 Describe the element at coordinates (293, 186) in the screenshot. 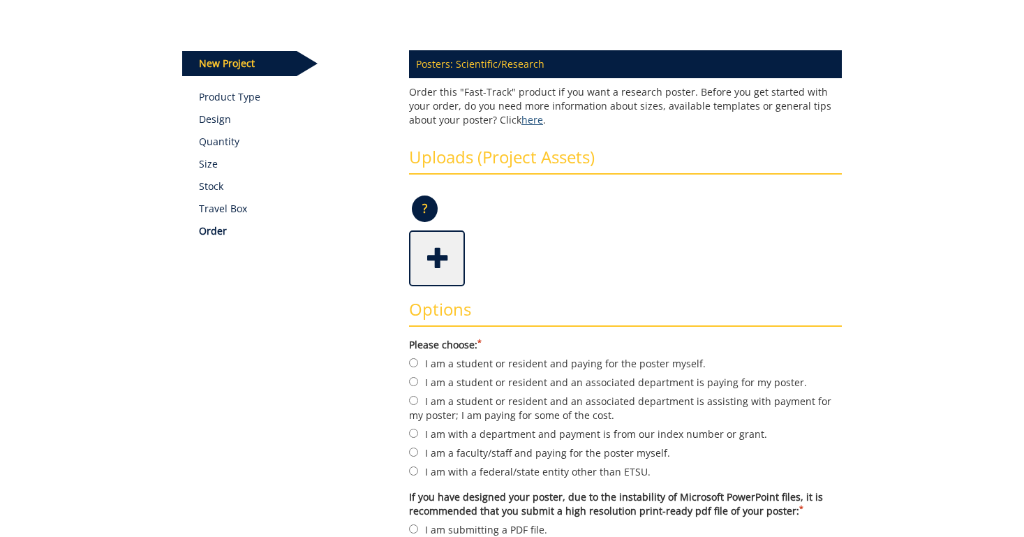

I see `p: Stock` at that location.